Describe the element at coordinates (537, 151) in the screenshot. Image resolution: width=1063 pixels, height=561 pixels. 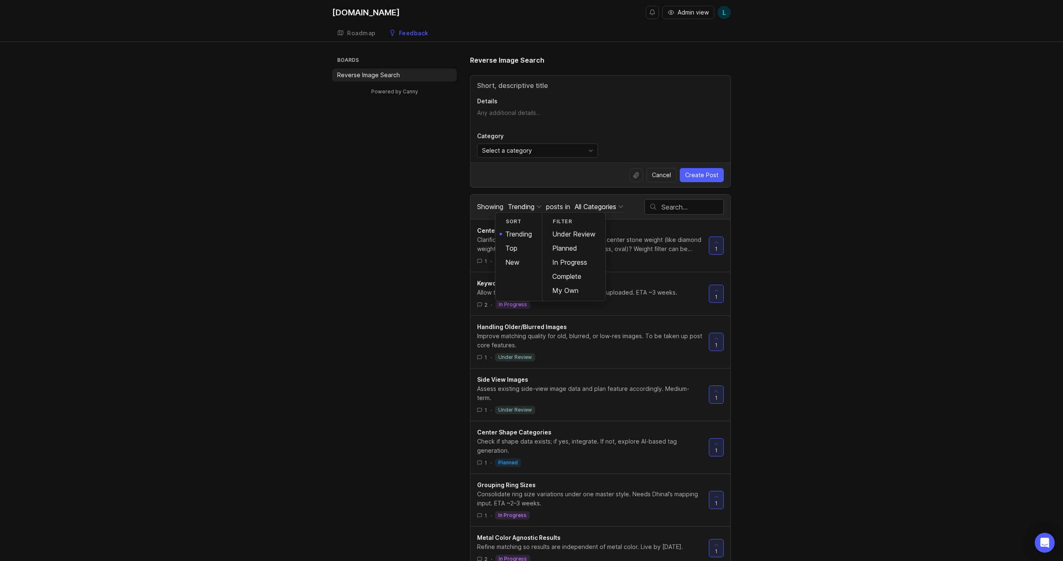
I see `div: toggle menu` at that location.